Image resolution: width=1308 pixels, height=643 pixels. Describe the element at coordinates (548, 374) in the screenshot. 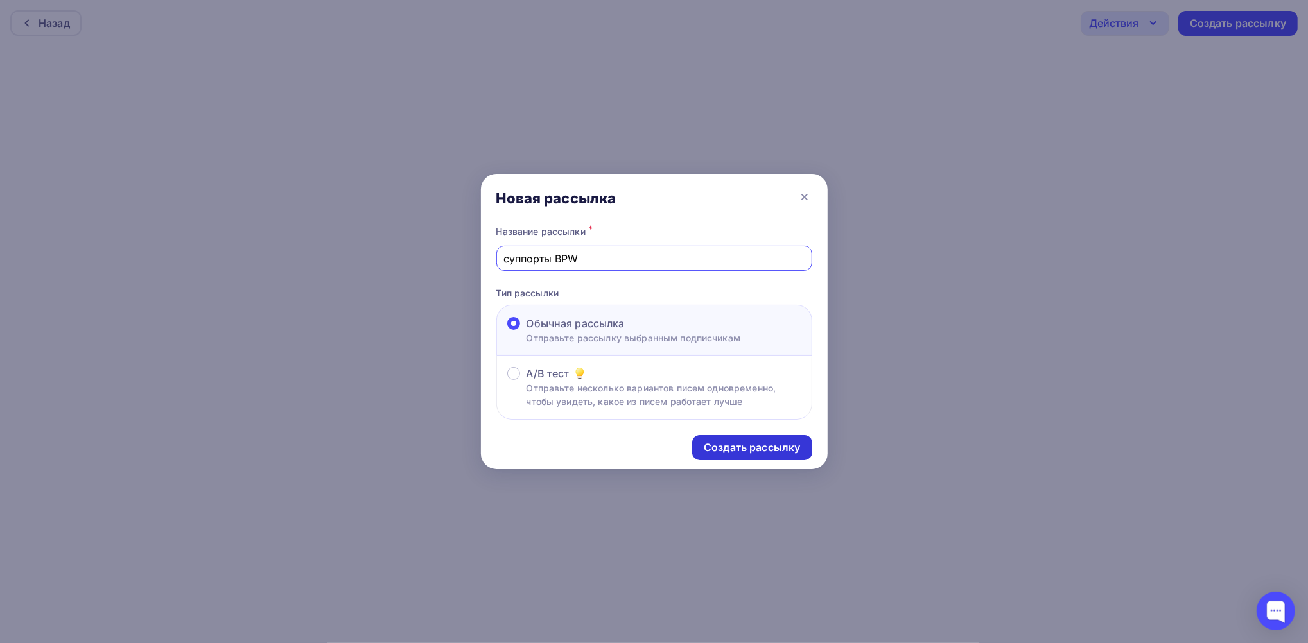

I see `span: A/B тест` at that location.